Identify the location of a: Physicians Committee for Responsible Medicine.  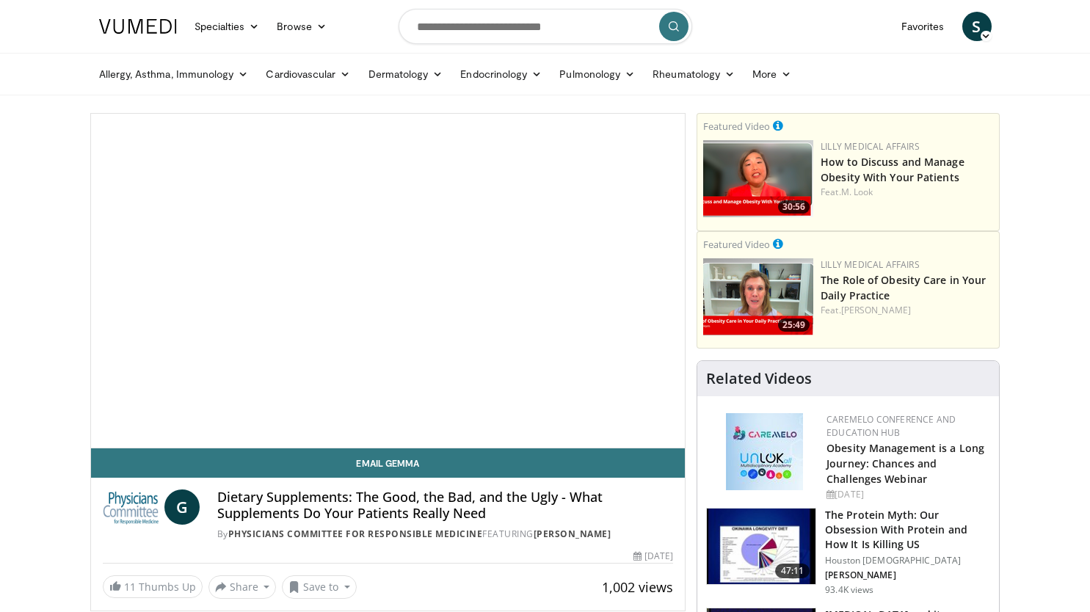
(355, 534).